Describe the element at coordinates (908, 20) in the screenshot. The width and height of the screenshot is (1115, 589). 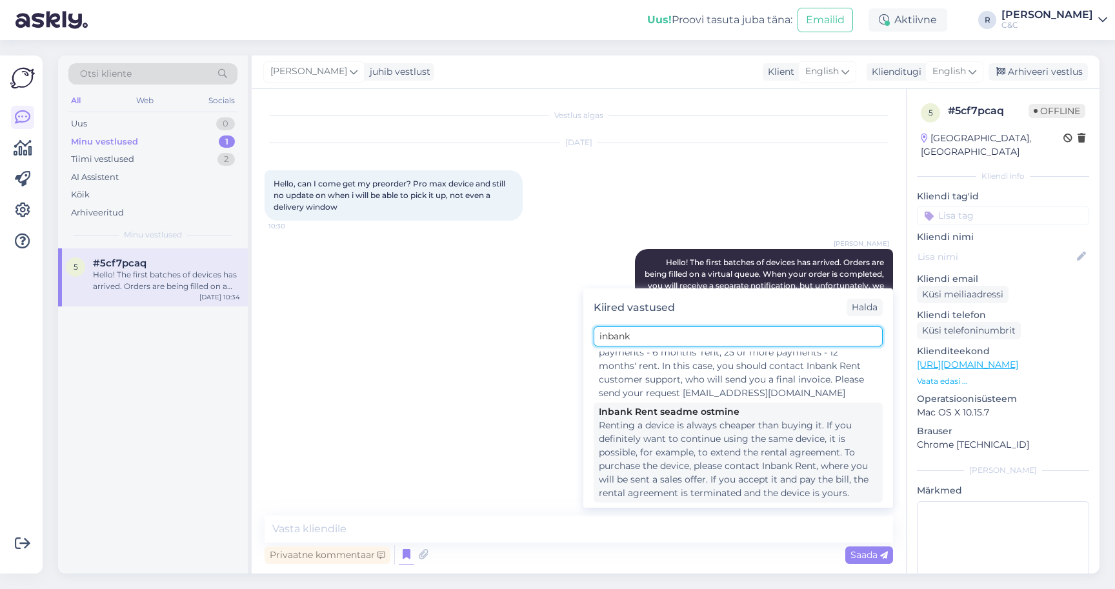
I see `div: Aktiivne` at that location.